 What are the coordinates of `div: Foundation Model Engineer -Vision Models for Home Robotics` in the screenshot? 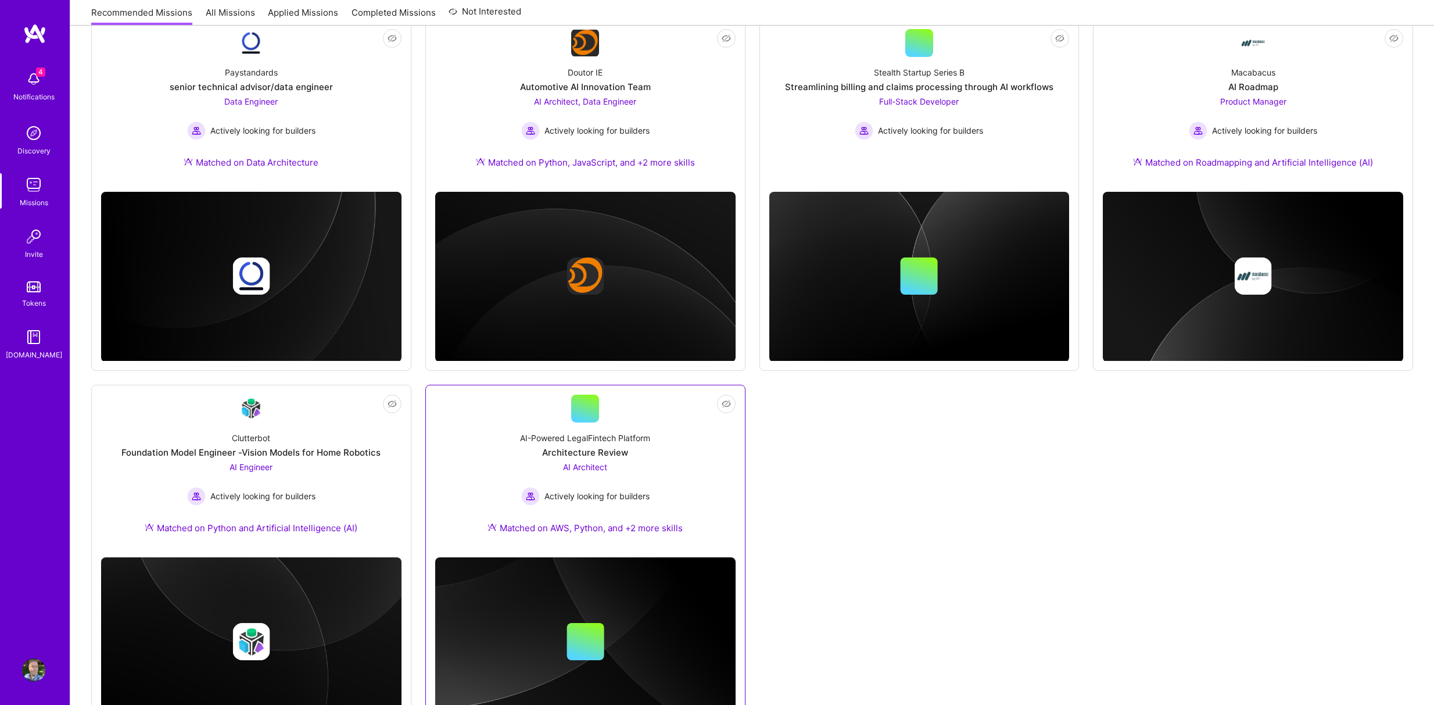 It's located at (251, 452).